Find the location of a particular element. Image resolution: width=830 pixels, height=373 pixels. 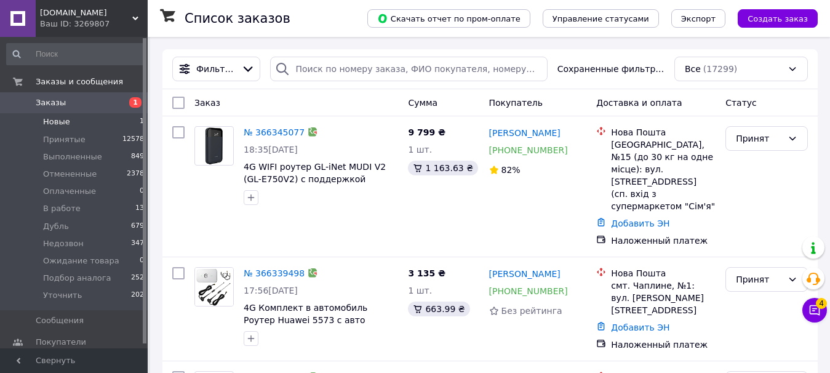

span: Сообщения is located at coordinates (60, 321).